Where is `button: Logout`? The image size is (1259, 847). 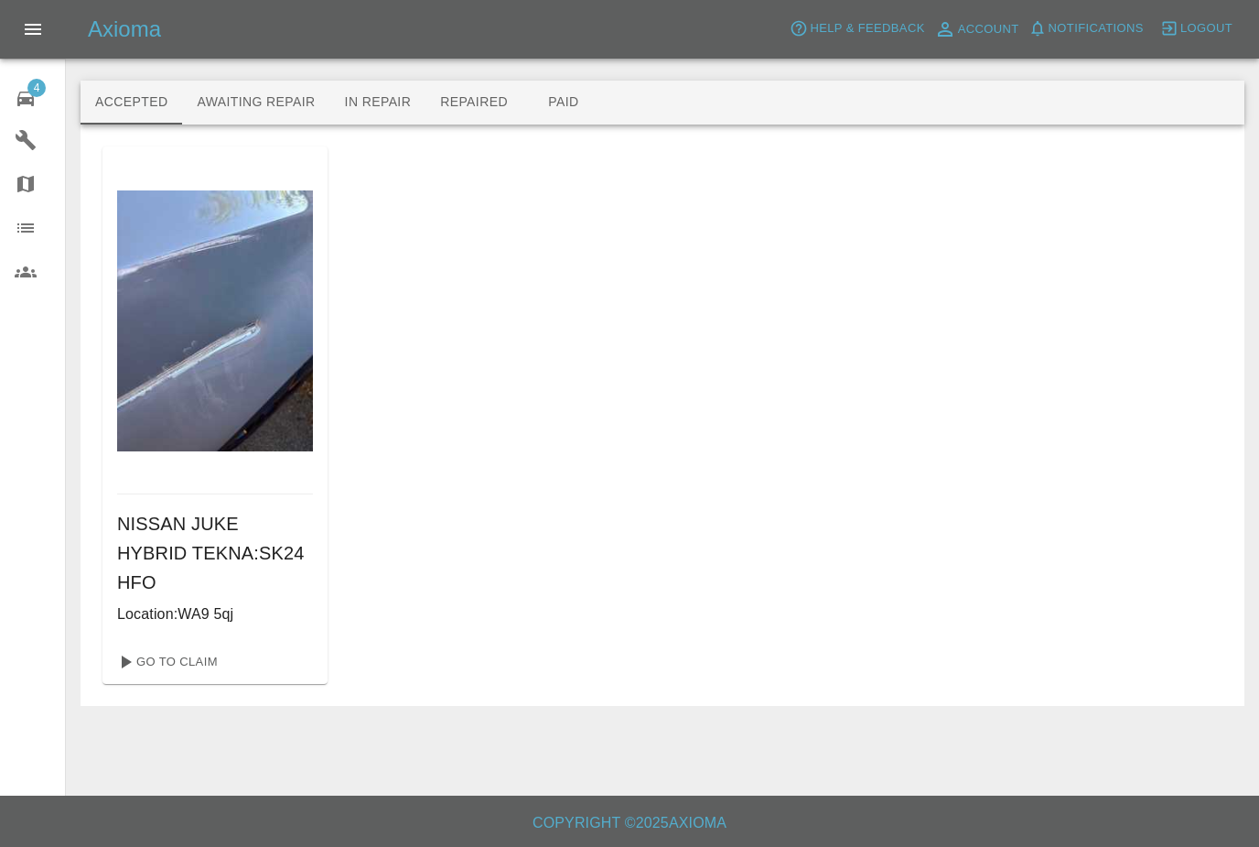
button: Logout is located at coordinates (1196, 28).